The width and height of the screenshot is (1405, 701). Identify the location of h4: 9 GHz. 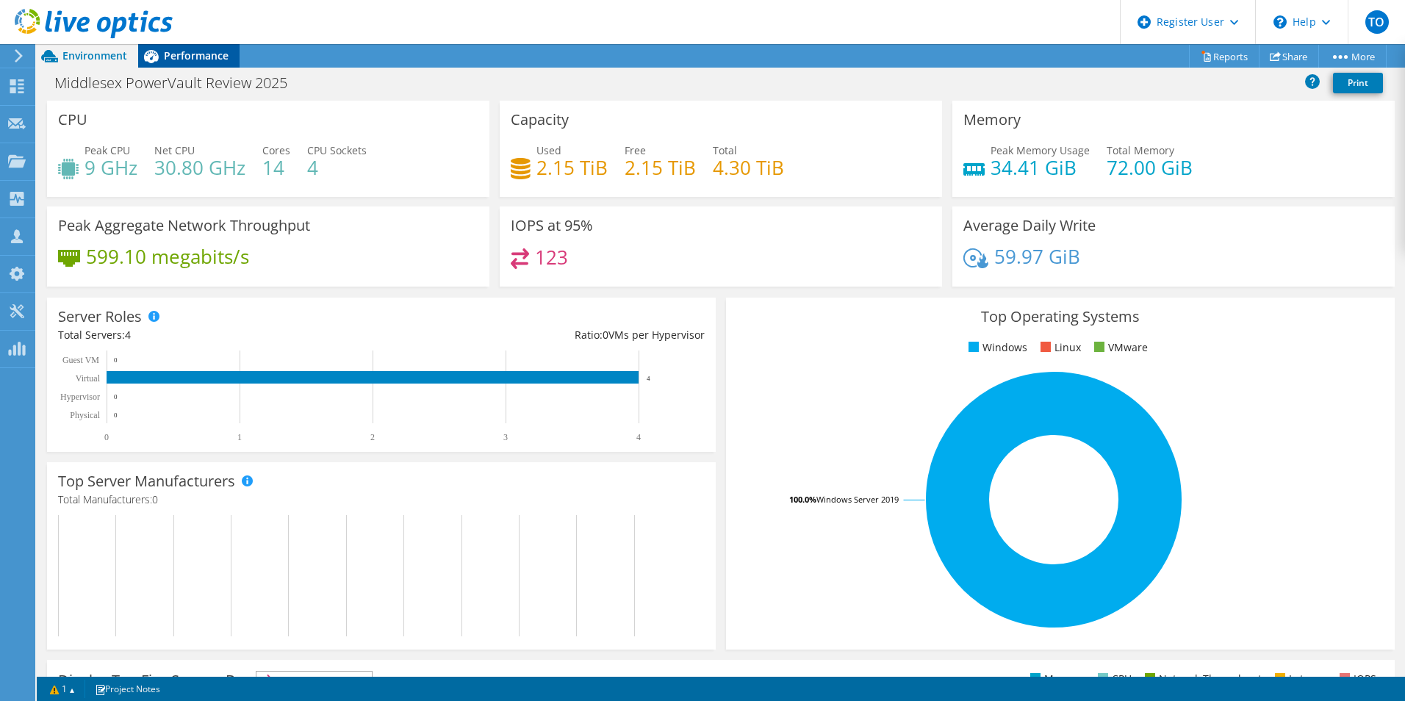
(111, 168).